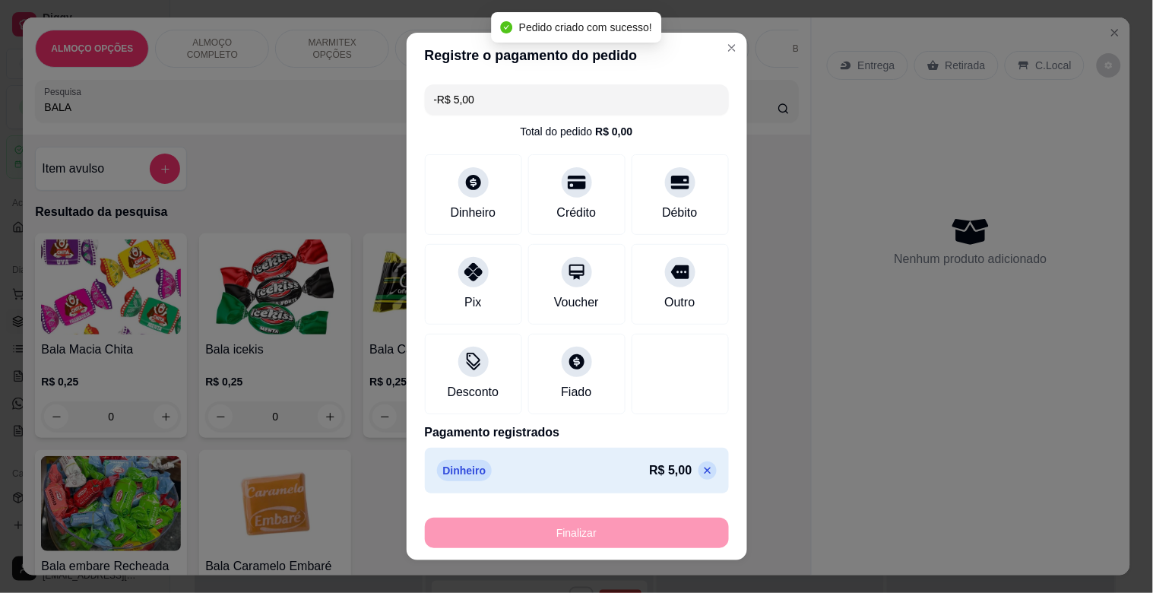 This screenshot has height=593, width=1153. What do you see at coordinates (464, 470) in the screenshot?
I see `p: Dinheiro` at bounding box center [464, 470].